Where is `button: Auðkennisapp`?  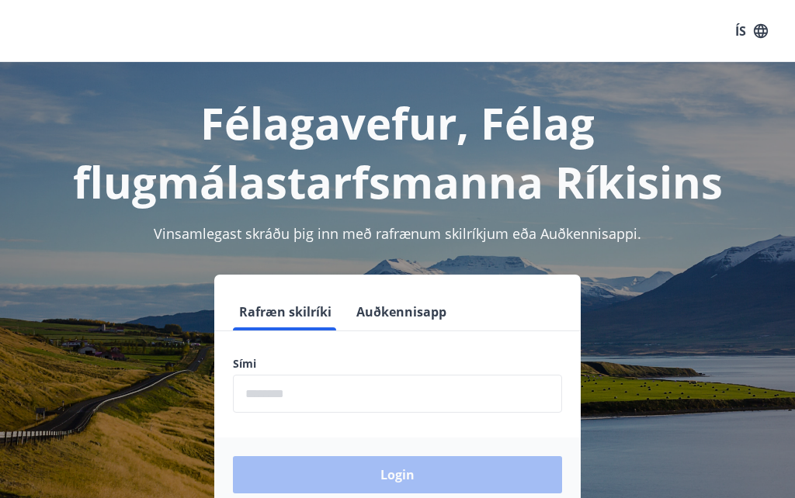
button: Auðkennisapp is located at coordinates (401, 312).